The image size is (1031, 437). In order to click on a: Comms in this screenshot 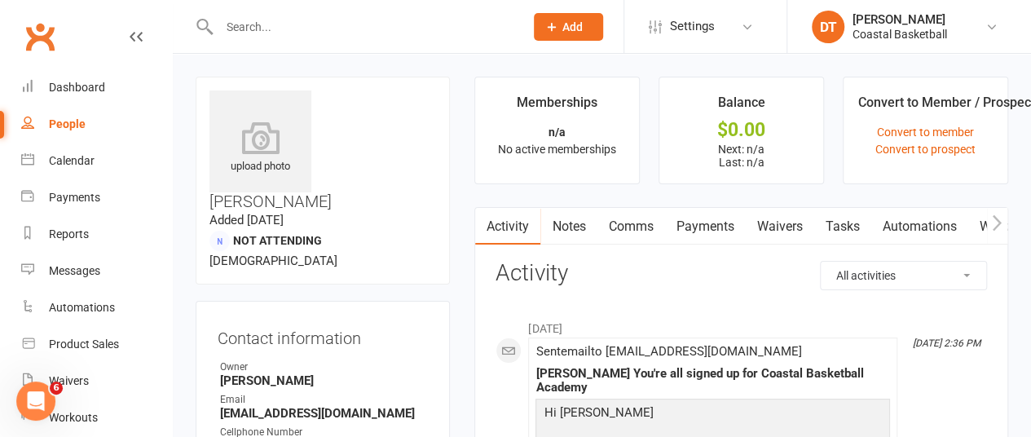, I will do `click(630, 227)`.